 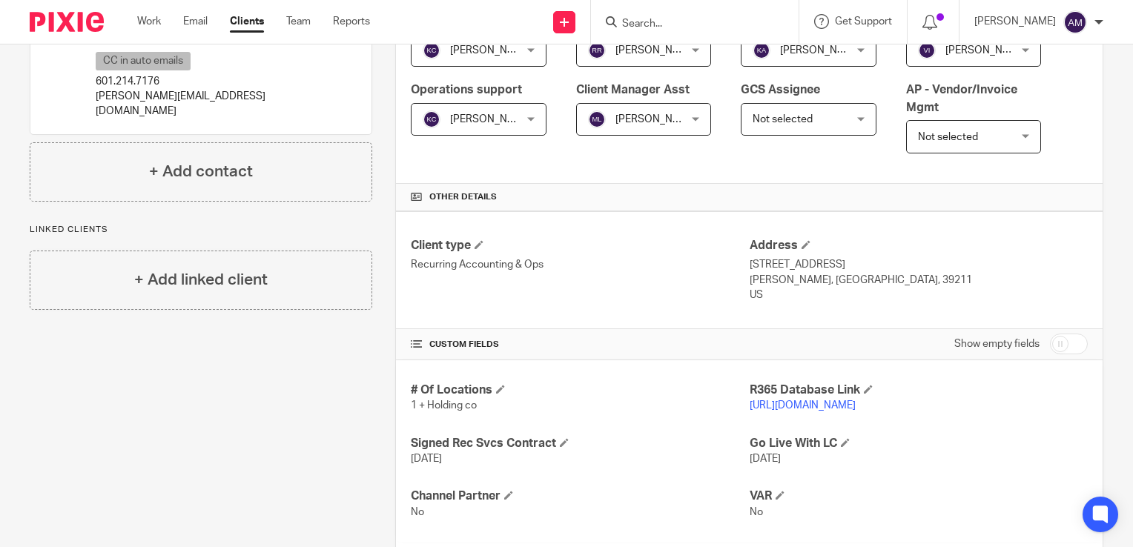 I want to click on a: Email, so click(x=195, y=22).